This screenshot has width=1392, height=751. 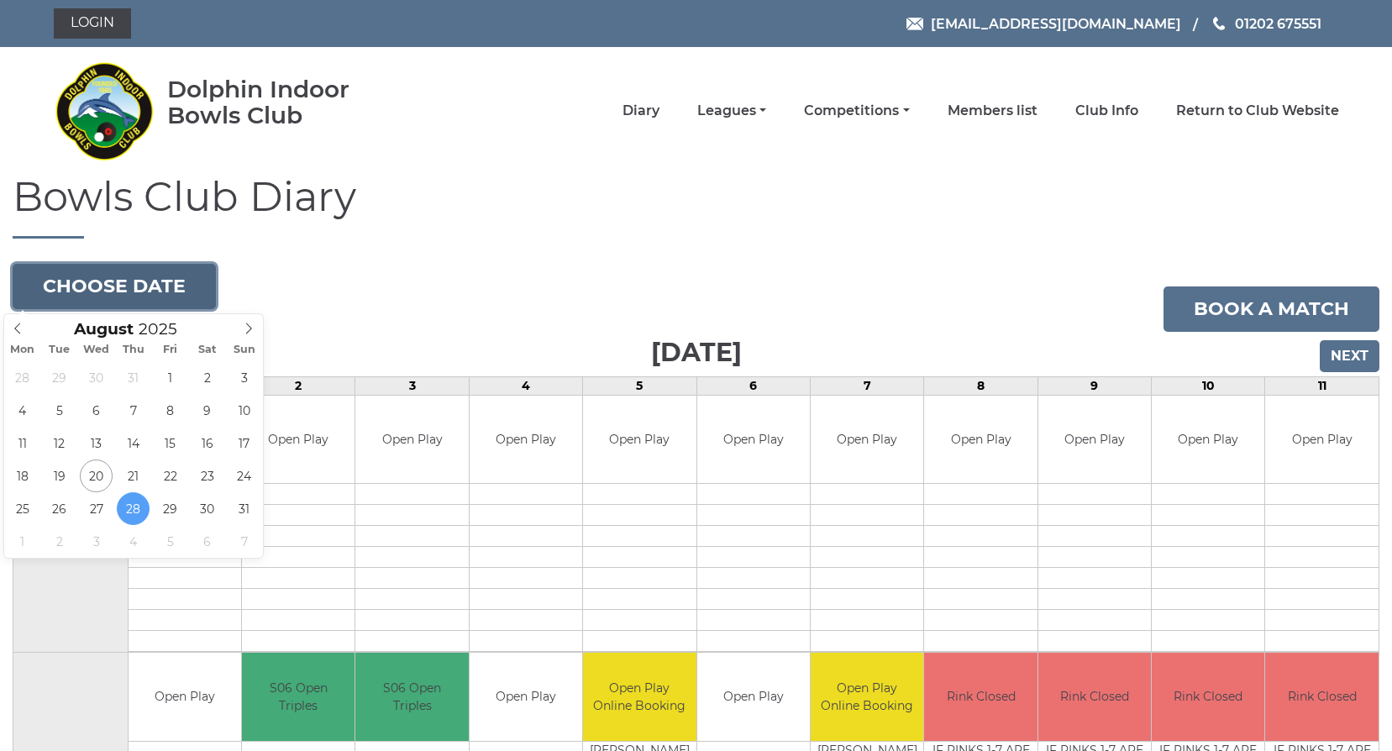 I want to click on span: August 3, 2025, so click(x=244, y=377).